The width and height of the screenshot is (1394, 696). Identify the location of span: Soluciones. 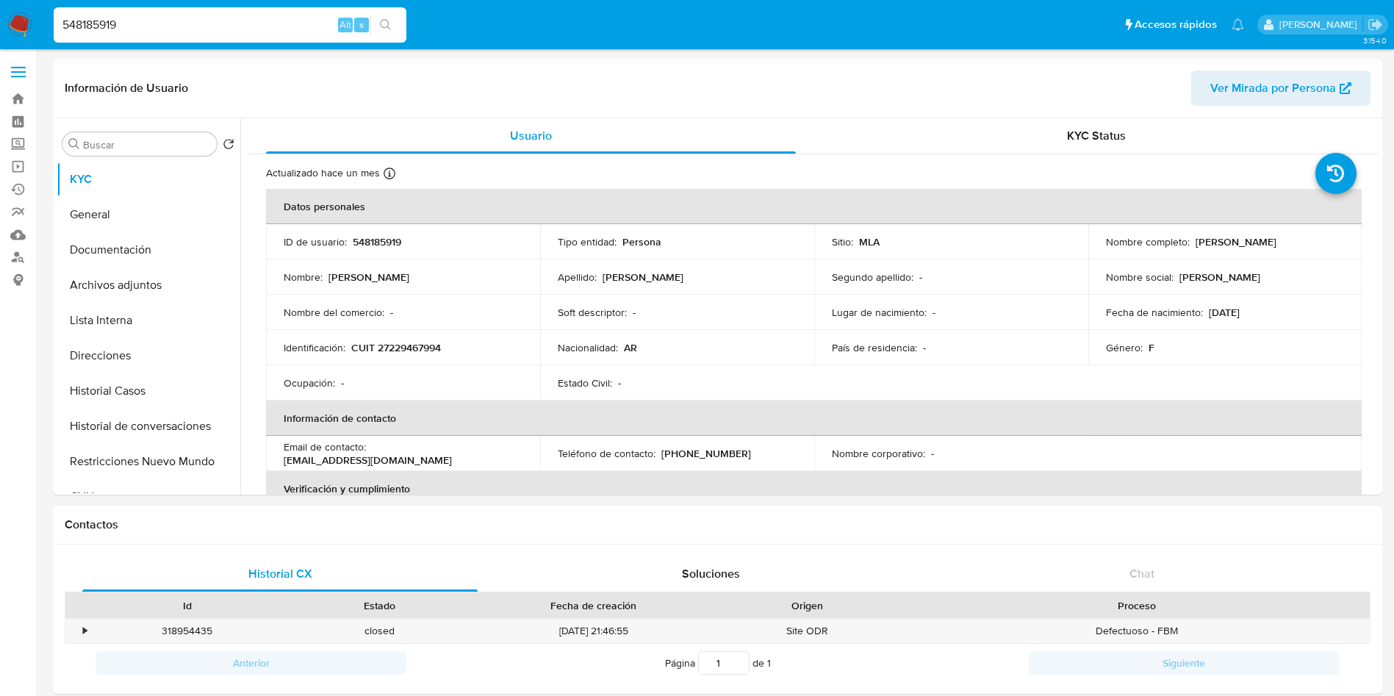
(711, 573).